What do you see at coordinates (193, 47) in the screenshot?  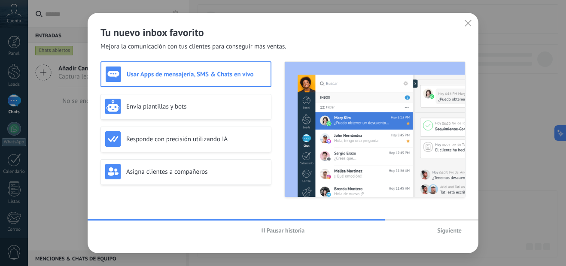 I see `span: Mejora la comunicación con tus clientes para conseguir más ventas.` at bounding box center [193, 47].